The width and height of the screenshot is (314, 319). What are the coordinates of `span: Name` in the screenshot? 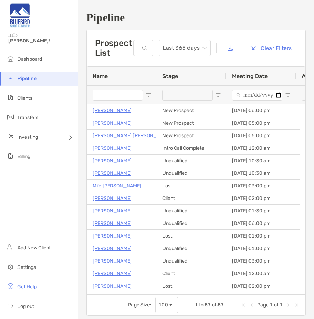 It's located at (100, 76).